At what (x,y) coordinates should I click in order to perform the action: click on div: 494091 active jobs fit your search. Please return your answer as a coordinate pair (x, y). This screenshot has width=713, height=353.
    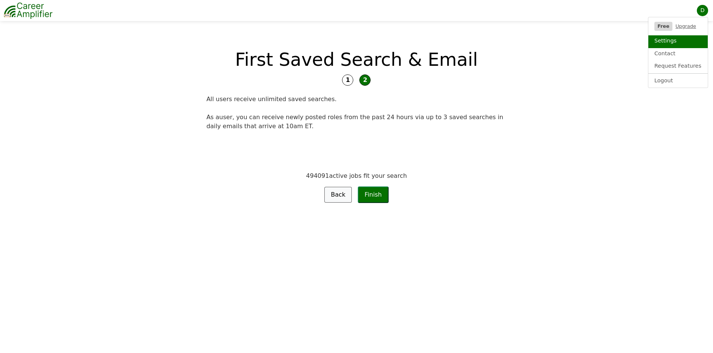
    Looking at the image, I should click on (356, 176).